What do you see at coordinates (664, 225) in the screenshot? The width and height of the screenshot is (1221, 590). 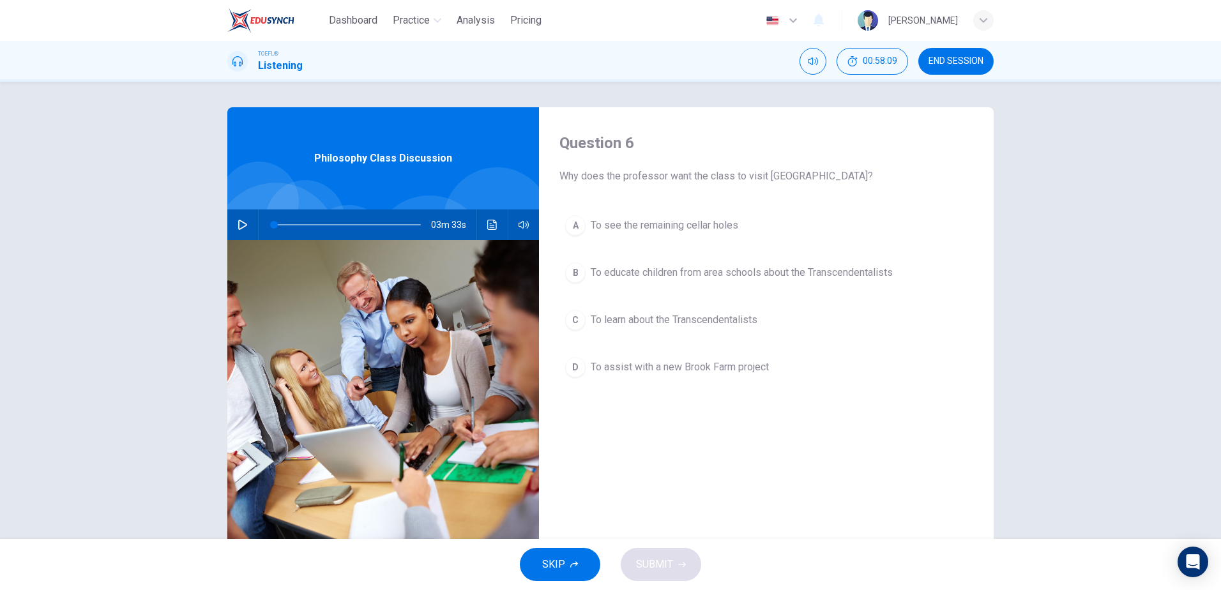 I see `span: To see the remaining cellar holes` at bounding box center [664, 225].